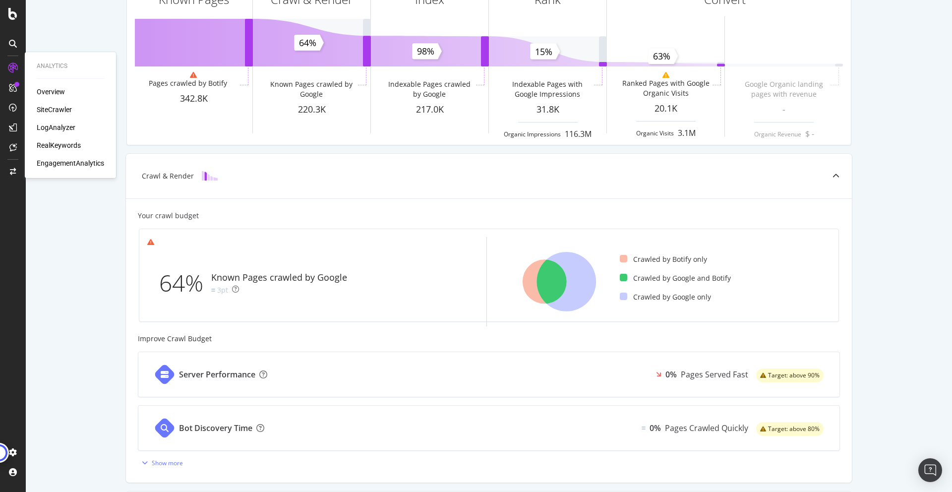 The height and width of the screenshot is (492, 952). What do you see at coordinates (59, 145) in the screenshot?
I see `a: RealKeywords` at bounding box center [59, 145].